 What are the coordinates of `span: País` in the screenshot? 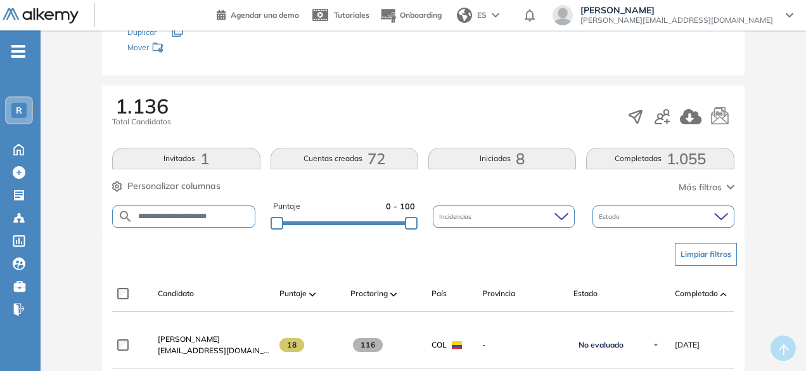 It's located at (439, 293).